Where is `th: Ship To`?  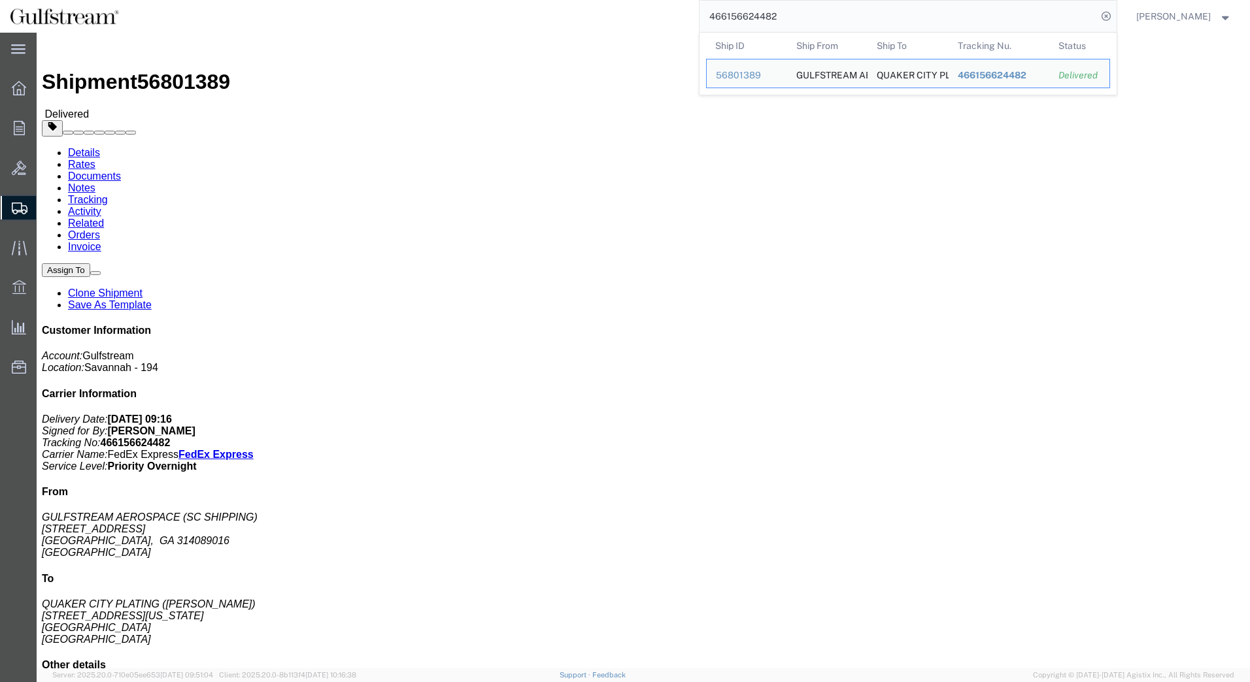
th: Ship To is located at coordinates (908, 46).